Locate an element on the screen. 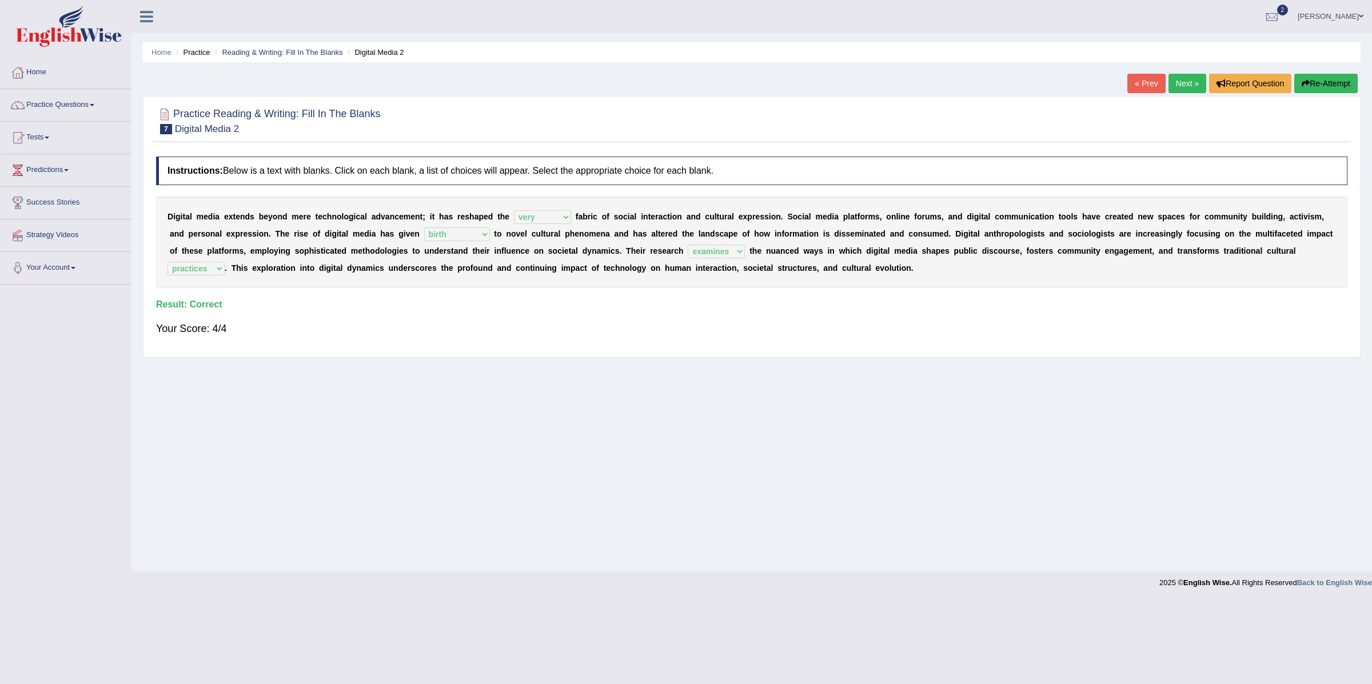  b: v is located at coordinates (1093, 217).